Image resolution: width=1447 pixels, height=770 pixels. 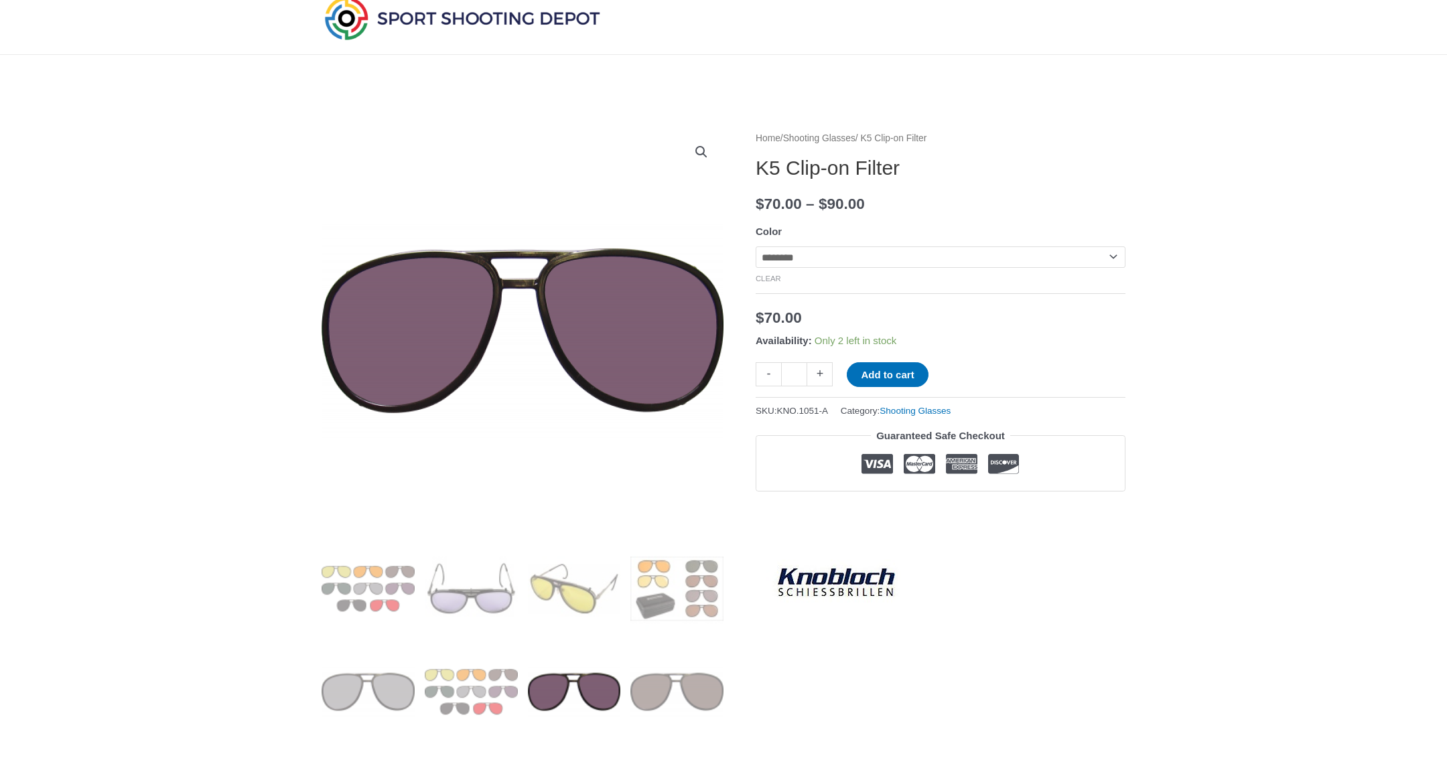 I want to click on bdi: 90.00, so click(x=841, y=204).